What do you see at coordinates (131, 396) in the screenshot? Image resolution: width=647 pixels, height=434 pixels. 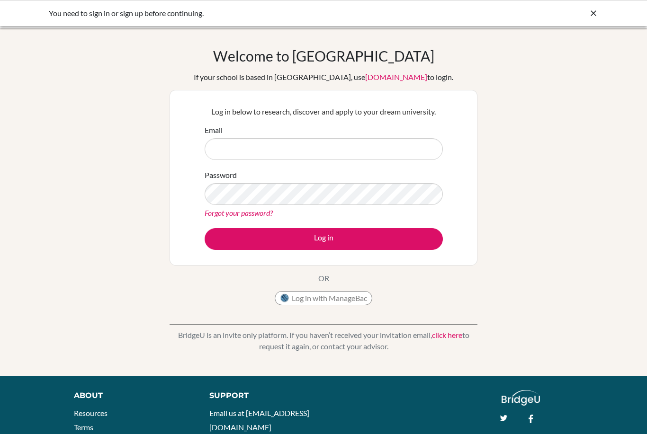 I see `div: About` at bounding box center [131, 396].